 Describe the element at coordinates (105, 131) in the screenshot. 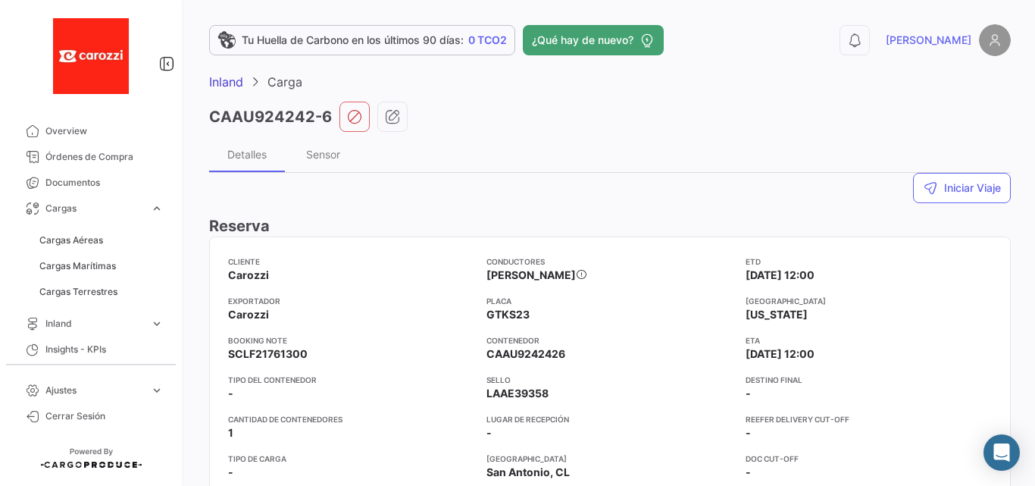

I see `span: Overview` at that location.